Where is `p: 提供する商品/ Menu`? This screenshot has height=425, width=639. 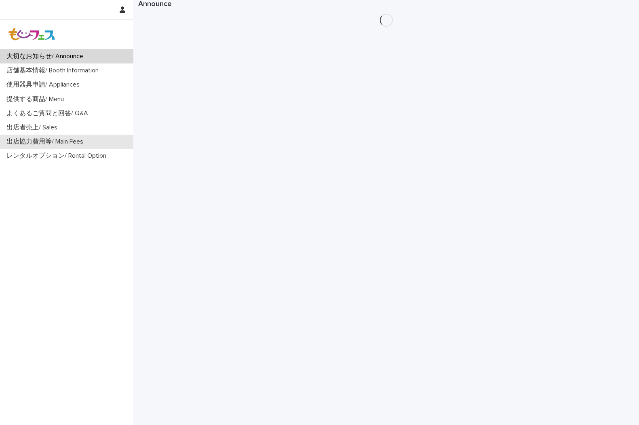 p: 提供する商品/ Menu is located at coordinates (37, 99).